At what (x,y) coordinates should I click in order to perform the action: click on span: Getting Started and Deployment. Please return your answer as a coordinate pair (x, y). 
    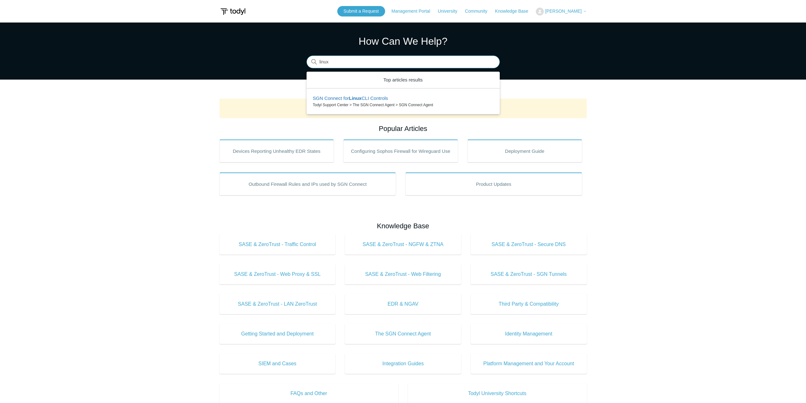
    Looking at the image, I should click on (277, 334).